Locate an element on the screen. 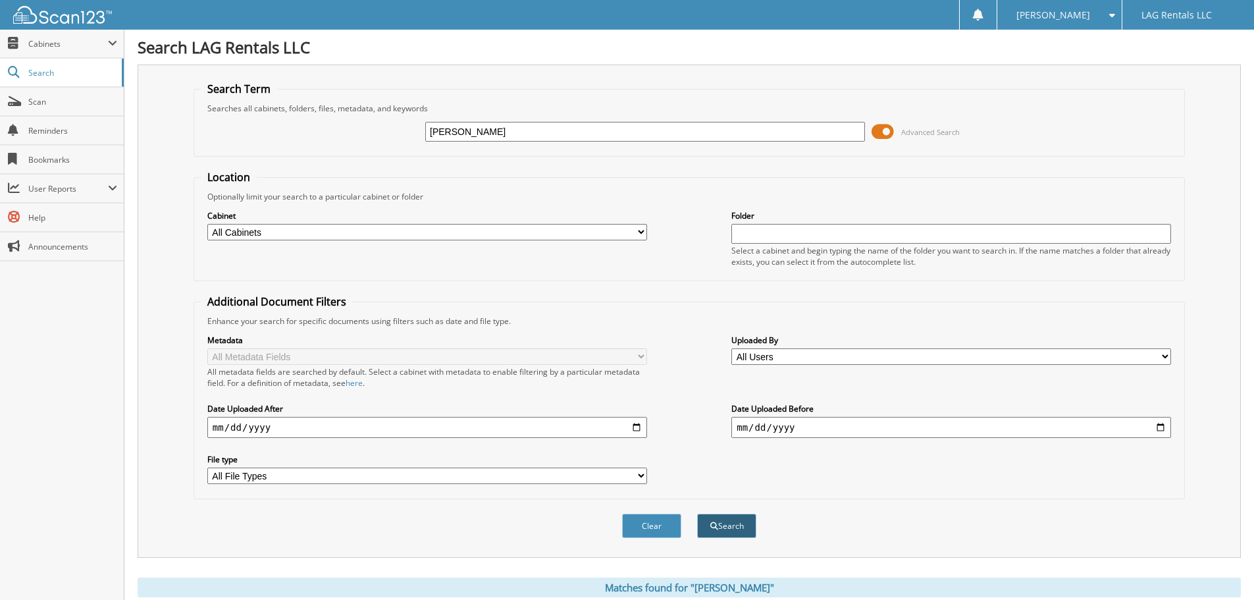 The width and height of the screenshot is (1254, 600). div: Searches all cabinets, folders, files, metadata, and keywords is located at coordinates (689, 108).